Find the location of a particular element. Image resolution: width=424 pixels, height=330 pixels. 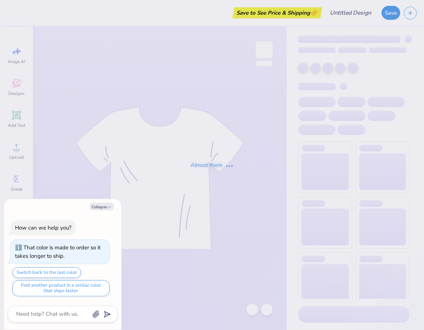

button: Collapse is located at coordinates (101, 206).